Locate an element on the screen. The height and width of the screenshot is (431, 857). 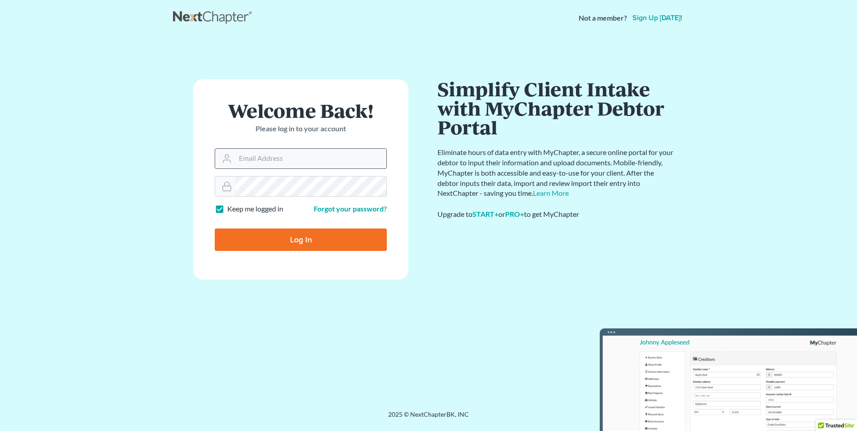
p: Please log in to your account is located at coordinates (301, 129).